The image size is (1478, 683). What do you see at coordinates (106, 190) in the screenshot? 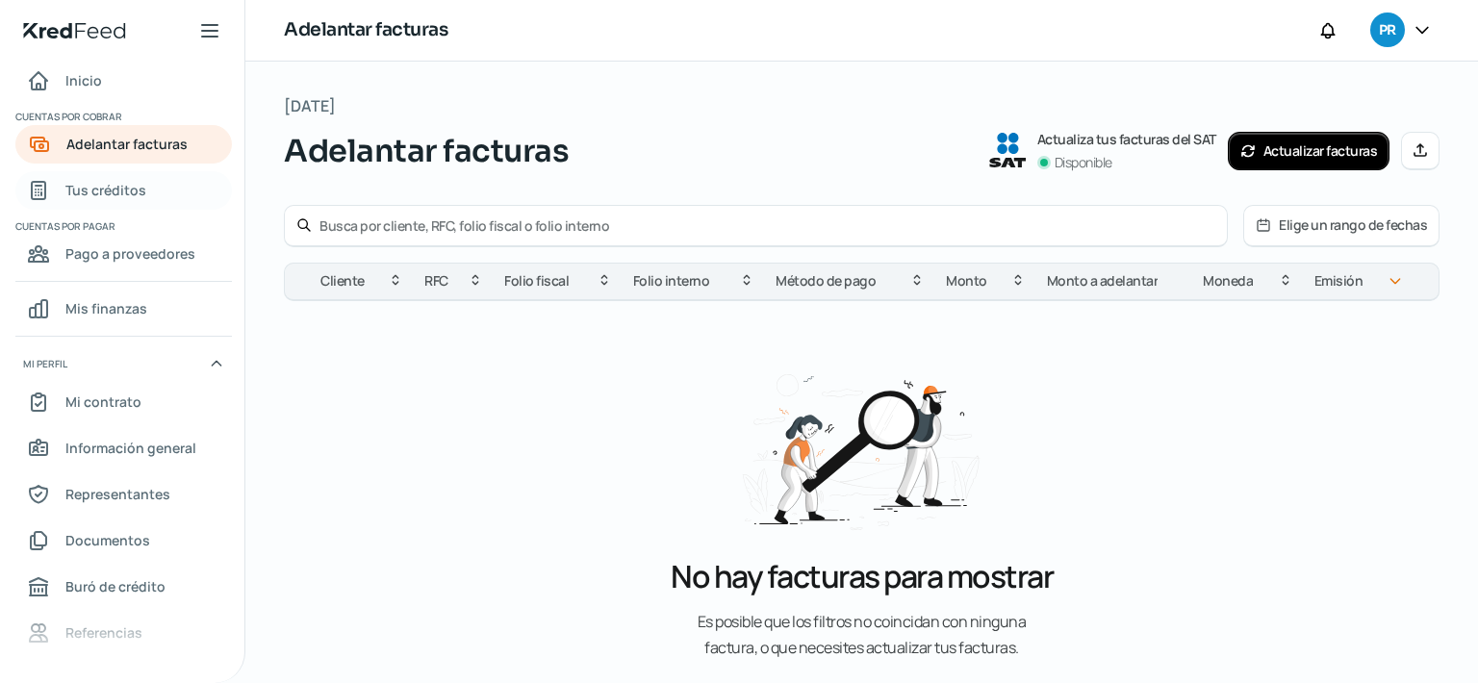
I see `span: Tus créditos` at bounding box center [106, 190].